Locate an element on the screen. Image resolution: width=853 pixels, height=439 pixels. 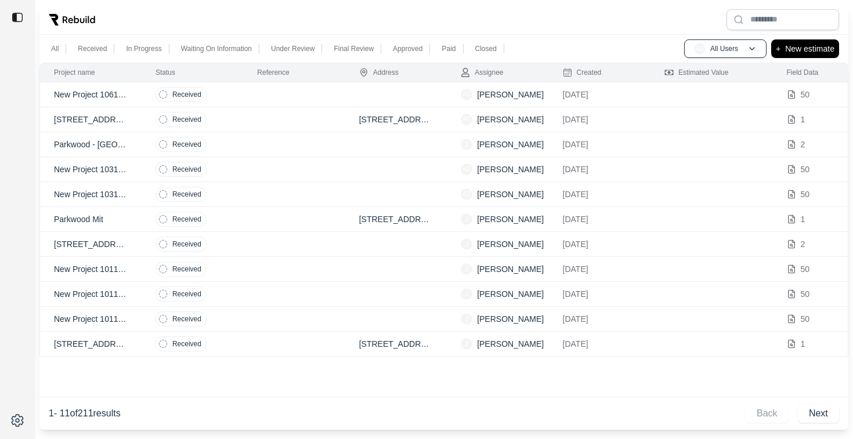
p: Paid is located at coordinates (448, 49).